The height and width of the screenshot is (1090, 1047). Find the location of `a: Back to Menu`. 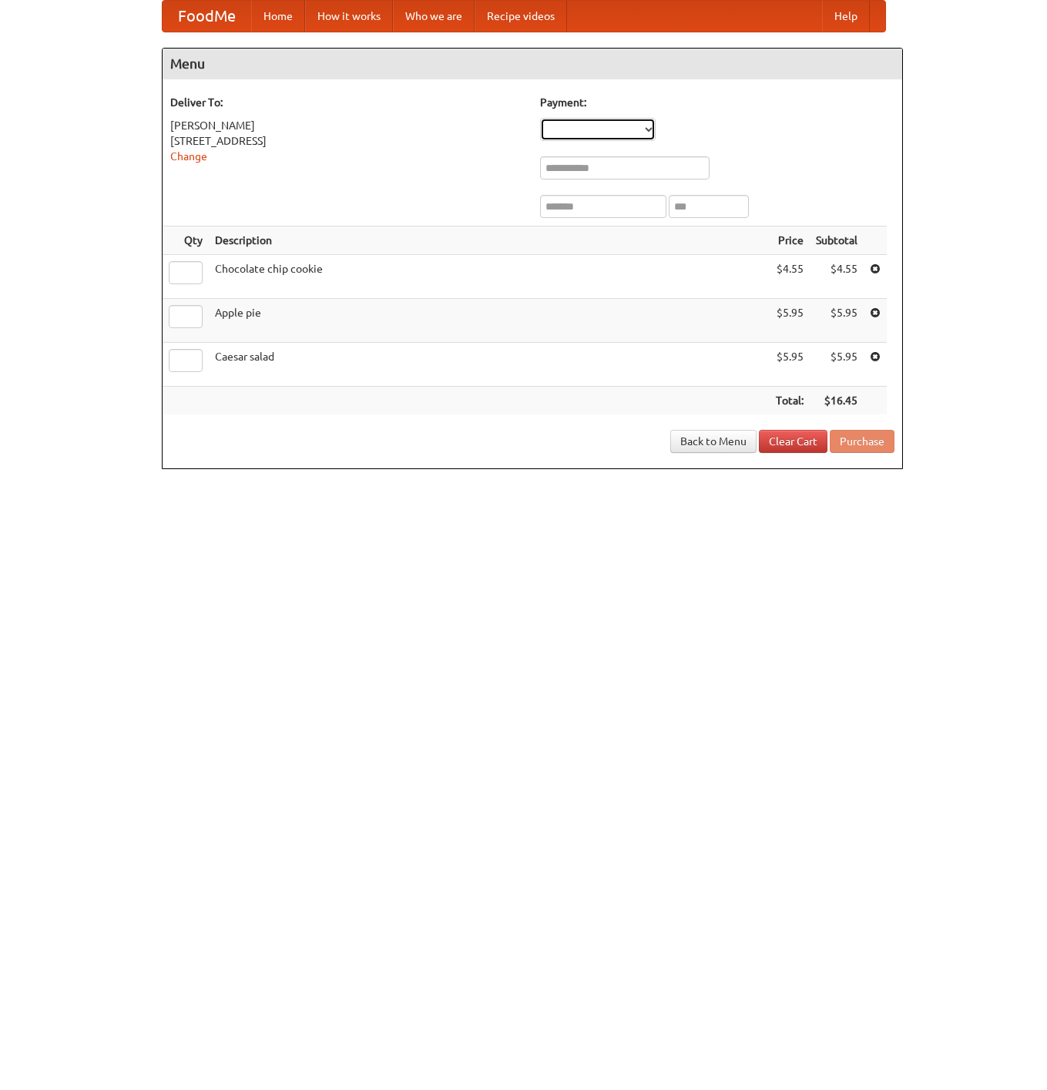

a: Back to Menu is located at coordinates (713, 441).